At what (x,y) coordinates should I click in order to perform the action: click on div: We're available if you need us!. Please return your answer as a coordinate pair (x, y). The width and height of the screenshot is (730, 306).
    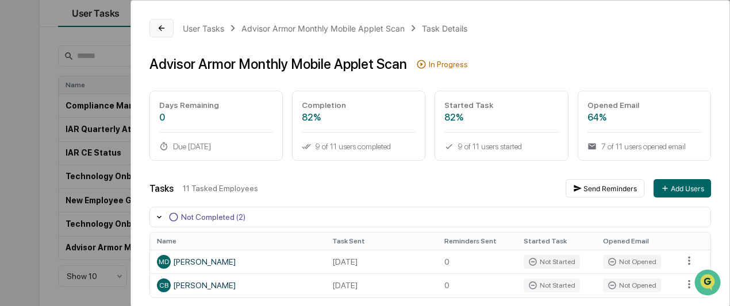
    Looking at the image, I should click on (92, 103).